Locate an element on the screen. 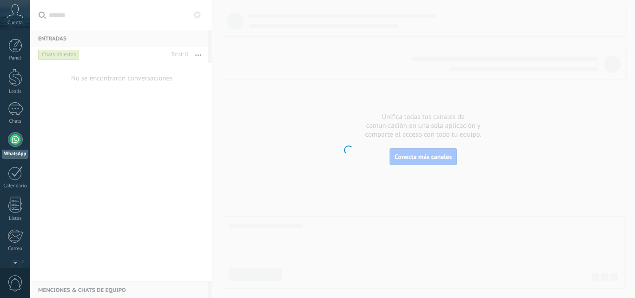 This screenshot has width=635, height=298. div: Panel is located at coordinates (15, 58).